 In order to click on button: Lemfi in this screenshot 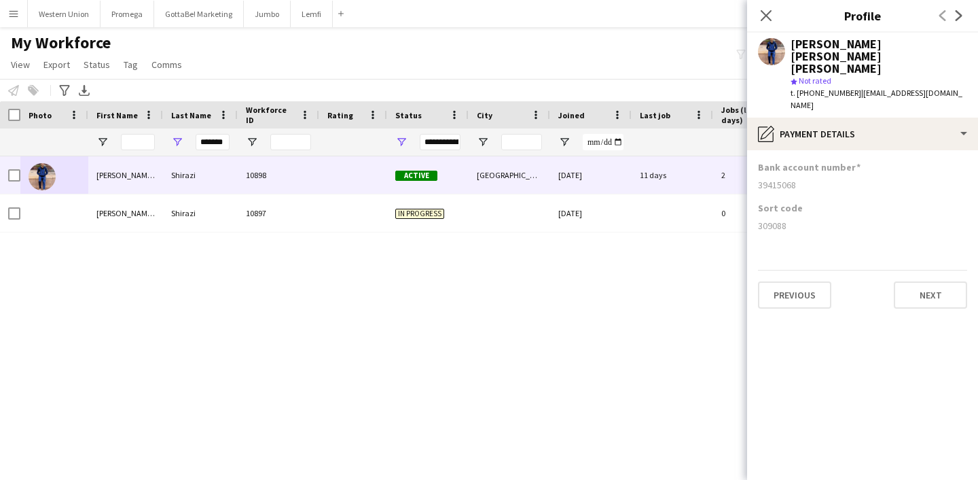, I will do `click(312, 14)`.